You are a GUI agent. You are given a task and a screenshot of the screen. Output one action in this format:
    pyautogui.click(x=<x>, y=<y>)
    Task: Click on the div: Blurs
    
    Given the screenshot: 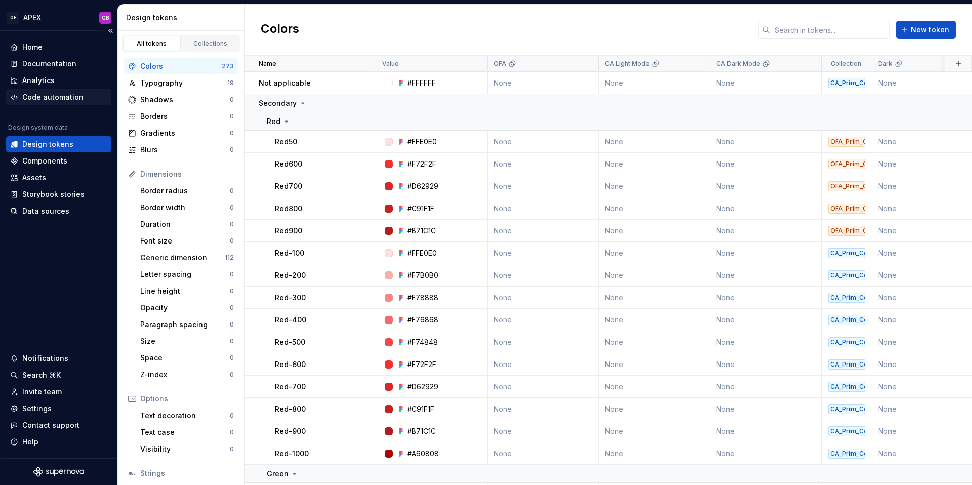 What is the action you would take?
    pyautogui.click(x=185, y=150)
    